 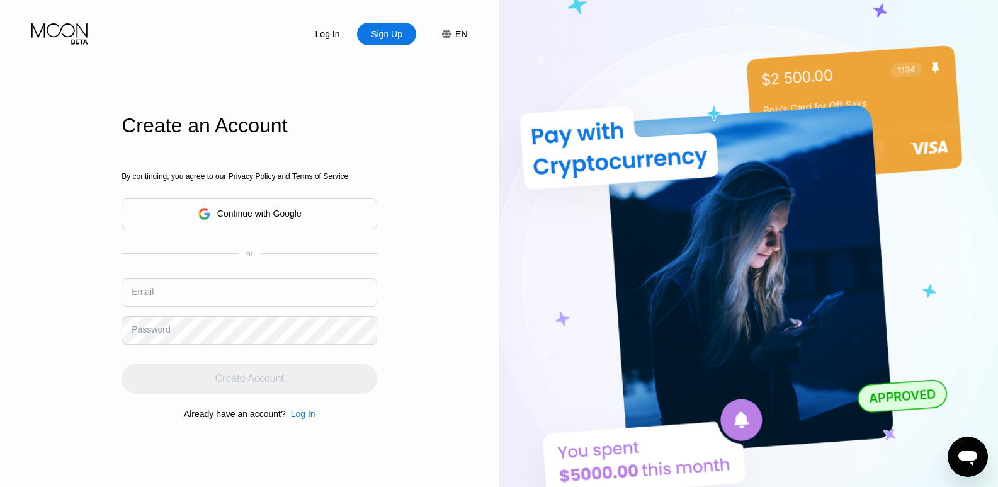 What do you see at coordinates (235, 414) in the screenshot?
I see `div: Already have an account?` at bounding box center [235, 414].